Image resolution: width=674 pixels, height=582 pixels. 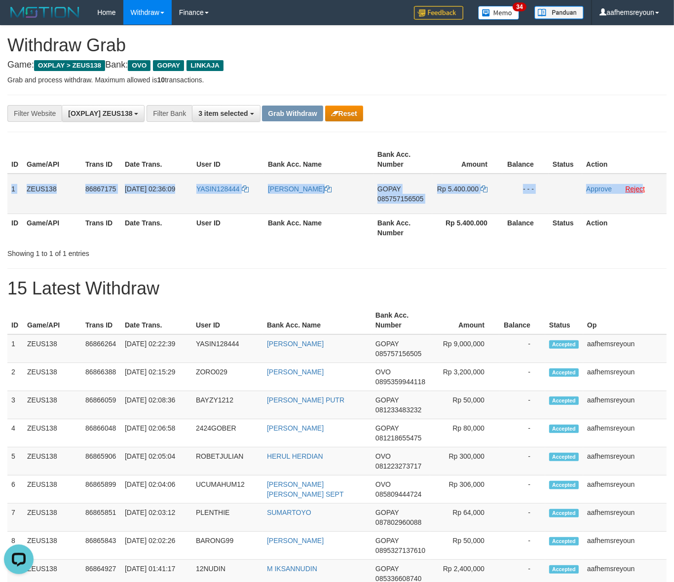 What do you see at coordinates (465, 377) in the screenshot?
I see `td: Rp 3,200,000` at bounding box center [465, 377].